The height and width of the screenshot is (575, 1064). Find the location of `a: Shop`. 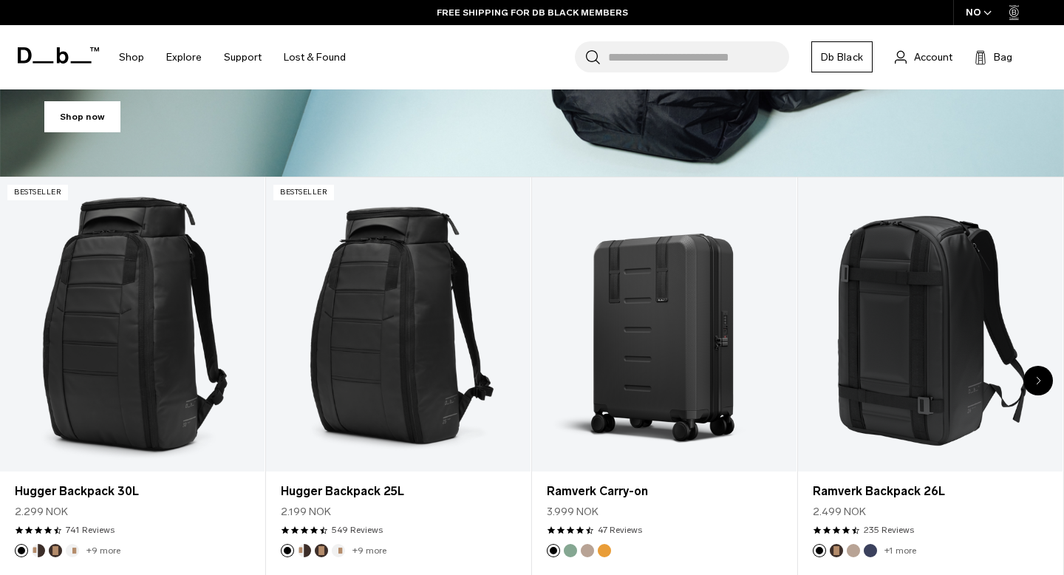

a: Shop is located at coordinates (132, 57).